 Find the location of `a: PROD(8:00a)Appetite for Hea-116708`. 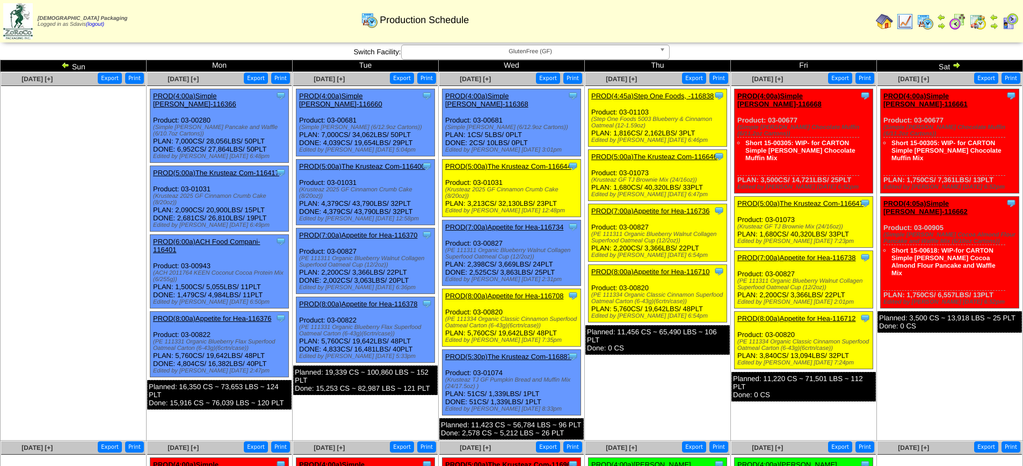

a: PROD(8:00a)Appetite for Hea-116708 is located at coordinates (504, 295).